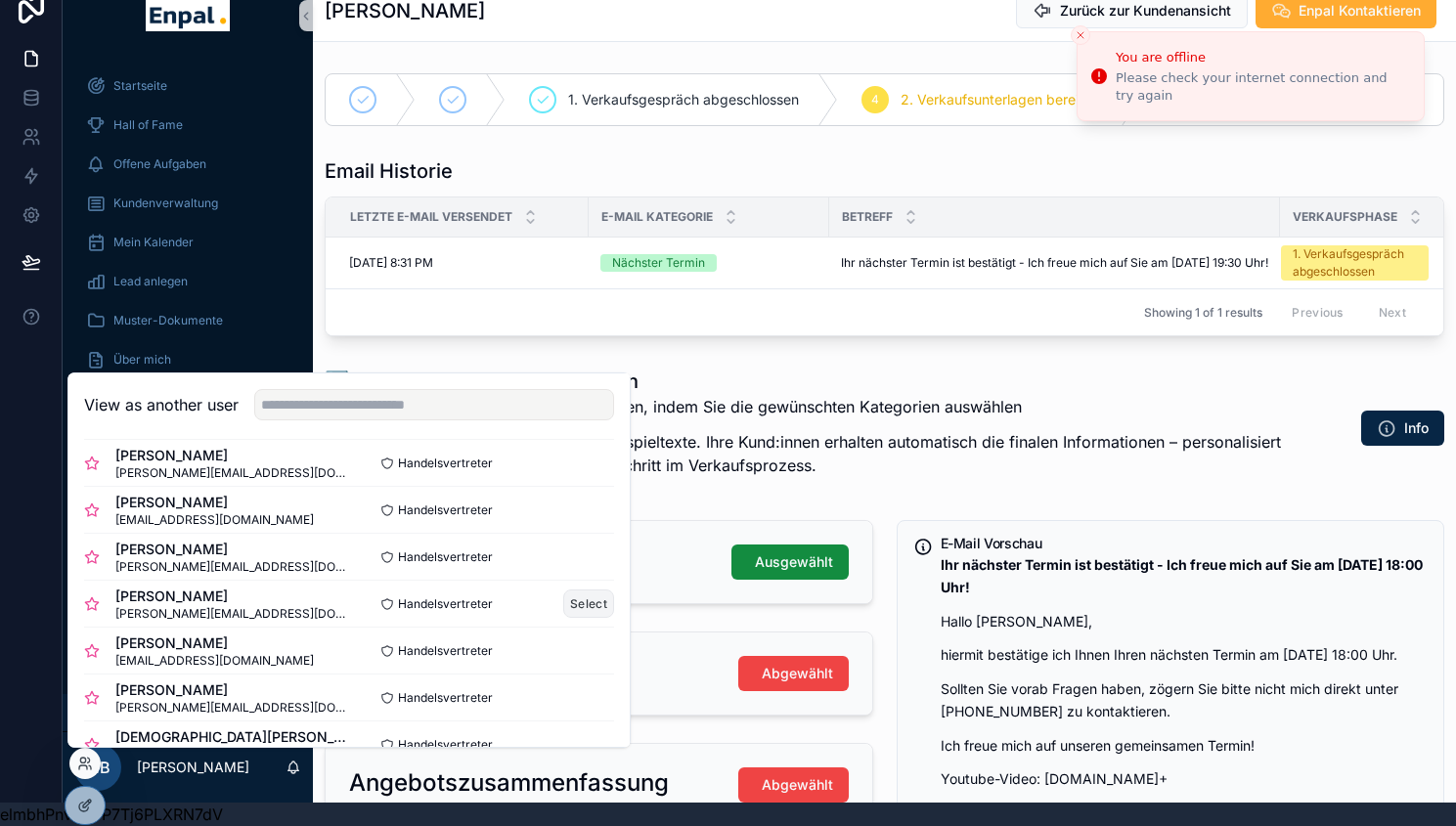 The image size is (1456, 826). What do you see at coordinates (166, 203) in the screenshot?
I see `span: Kundenverwaltung` at bounding box center [166, 203].